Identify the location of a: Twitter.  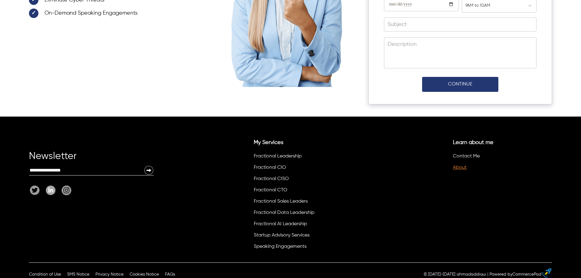
(36, 190).